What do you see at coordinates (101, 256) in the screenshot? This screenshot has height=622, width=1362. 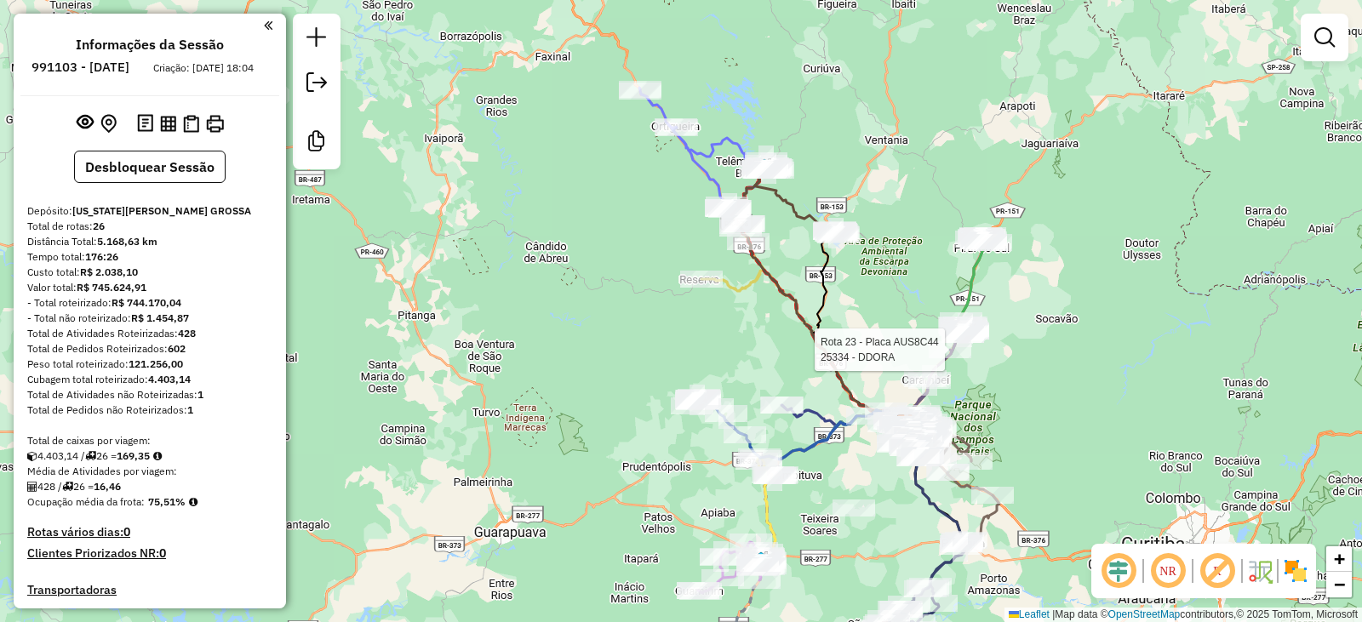 I see `strong: 176:26` at bounding box center [101, 256].